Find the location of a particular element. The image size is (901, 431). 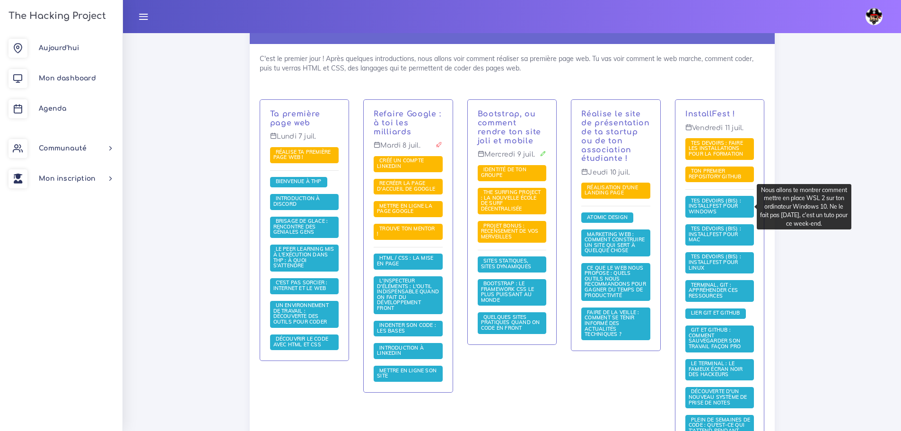

a: Introduction à Discord is located at coordinates (296, 201).